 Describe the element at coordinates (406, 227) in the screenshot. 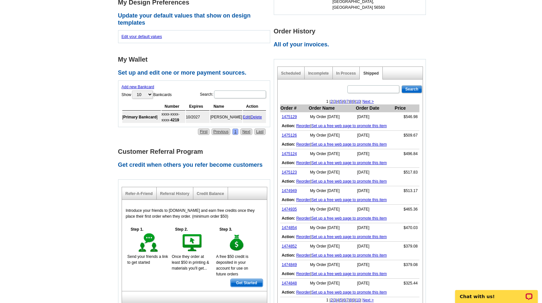

I see `td: $470.03` at that location.